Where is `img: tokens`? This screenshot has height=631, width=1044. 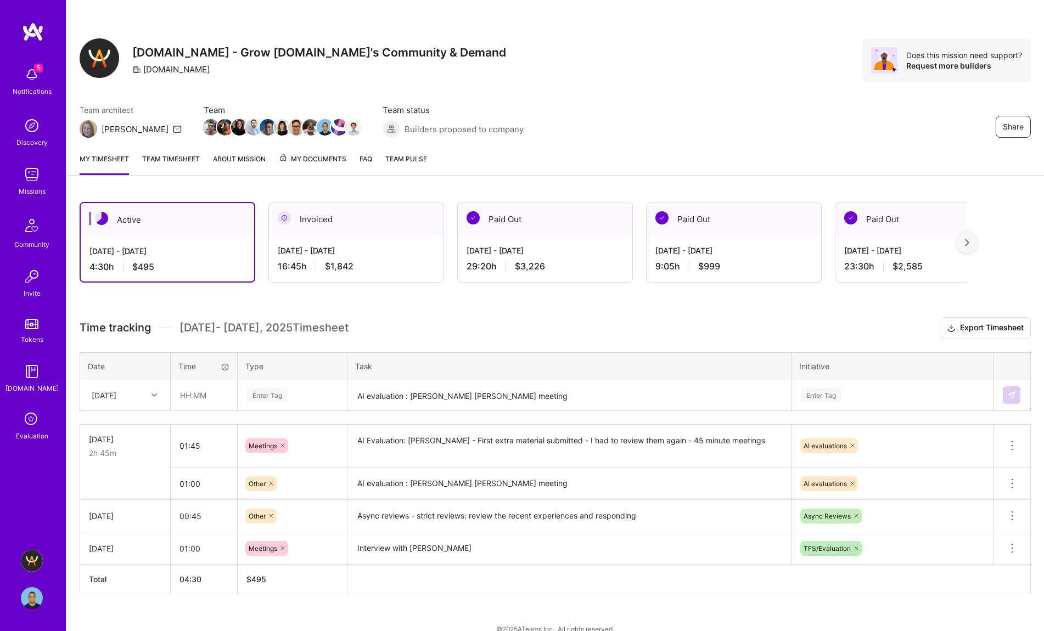 img: tokens is located at coordinates (32, 324).